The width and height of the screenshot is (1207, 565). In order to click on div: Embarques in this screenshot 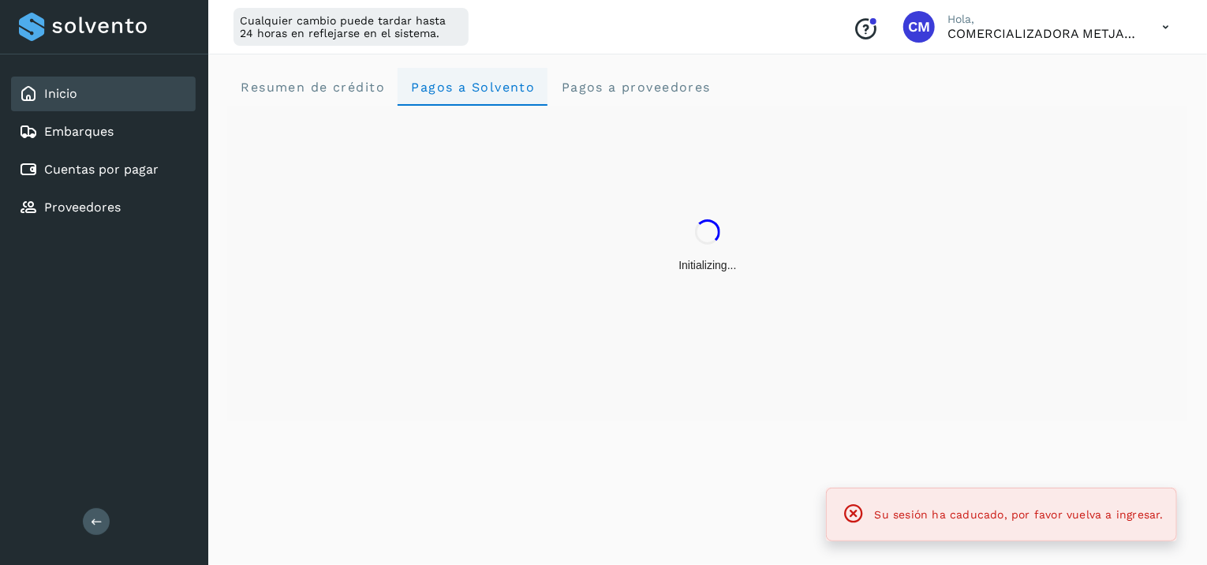, I will do `click(103, 132)`.